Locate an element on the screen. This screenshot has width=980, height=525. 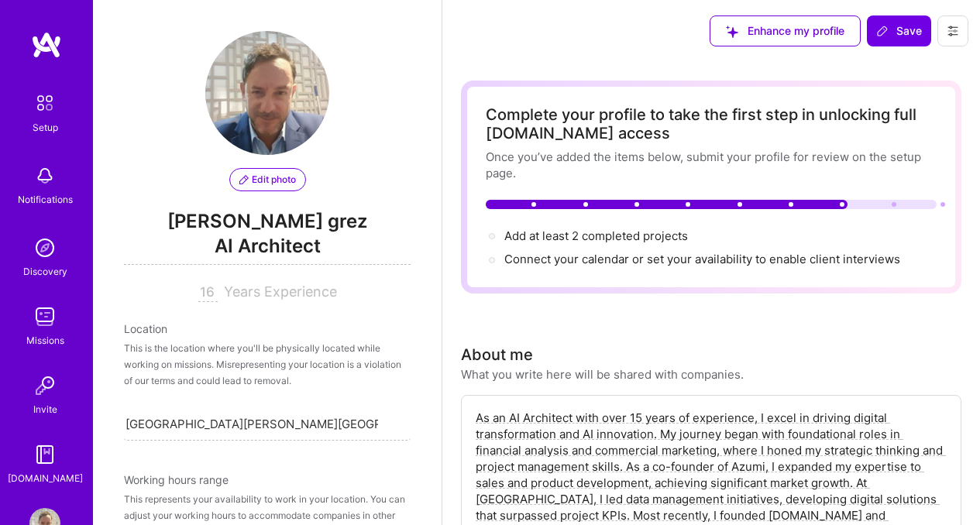
img: logo is located at coordinates (46, 45).